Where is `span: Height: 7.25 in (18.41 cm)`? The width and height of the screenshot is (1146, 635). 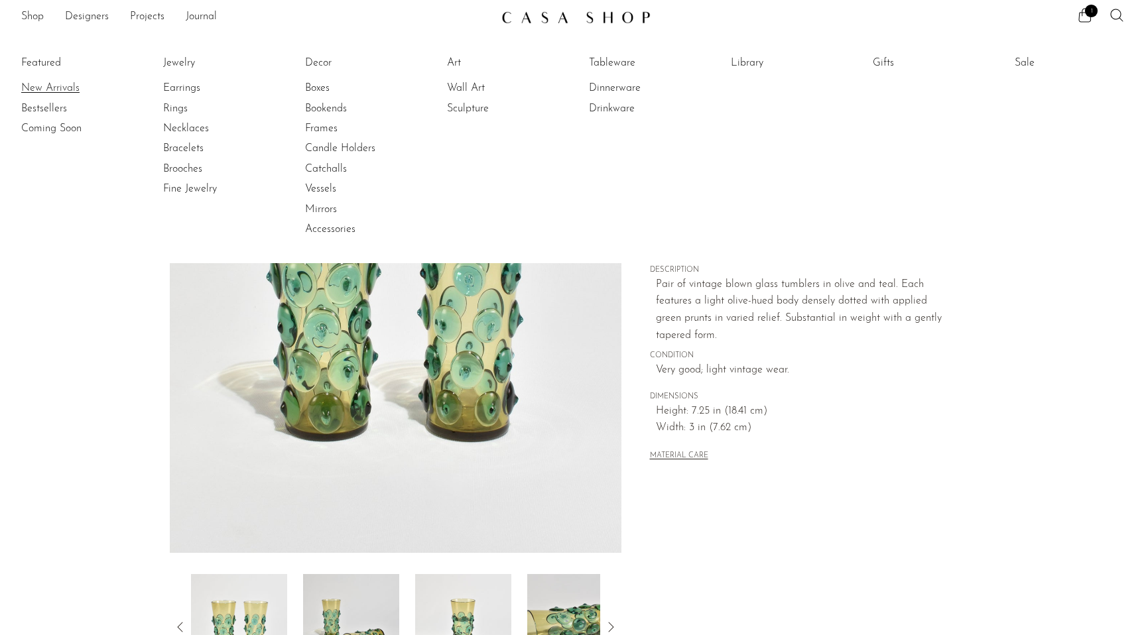 span: Height: 7.25 in (18.41 cm) is located at coordinates (802, 412).